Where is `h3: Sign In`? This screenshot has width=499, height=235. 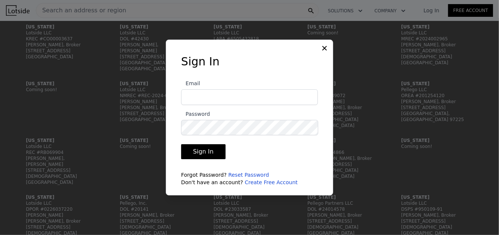 h3: Sign In is located at coordinates (250, 62).